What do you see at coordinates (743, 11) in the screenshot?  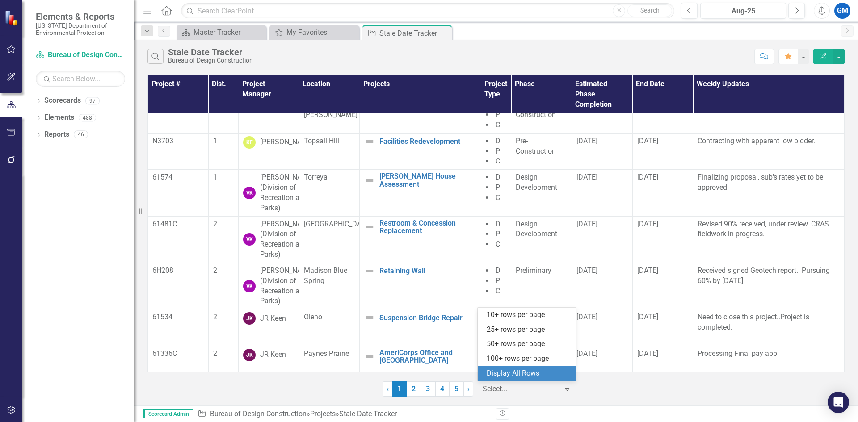 I see `div: Aug-25` at bounding box center [743, 11].